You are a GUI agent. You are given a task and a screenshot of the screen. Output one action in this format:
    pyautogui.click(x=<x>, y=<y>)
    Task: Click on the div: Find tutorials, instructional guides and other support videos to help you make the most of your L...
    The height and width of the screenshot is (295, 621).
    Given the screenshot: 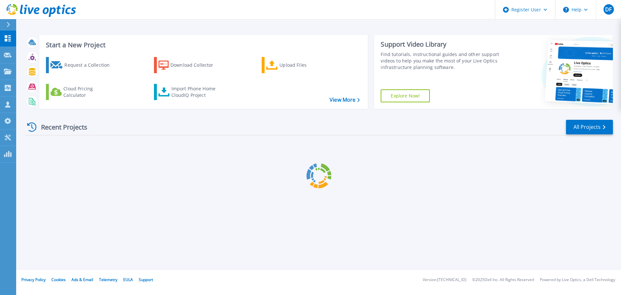 What is the action you would take?
    pyautogui.click(x=441, y=61)
    